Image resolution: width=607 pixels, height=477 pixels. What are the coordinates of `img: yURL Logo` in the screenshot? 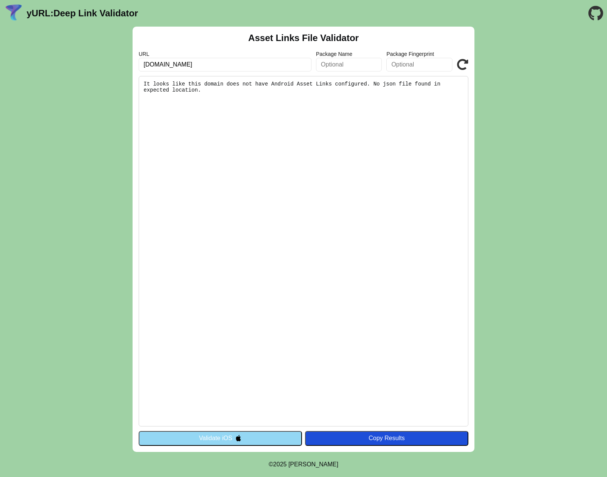 It's located at (14, 13).